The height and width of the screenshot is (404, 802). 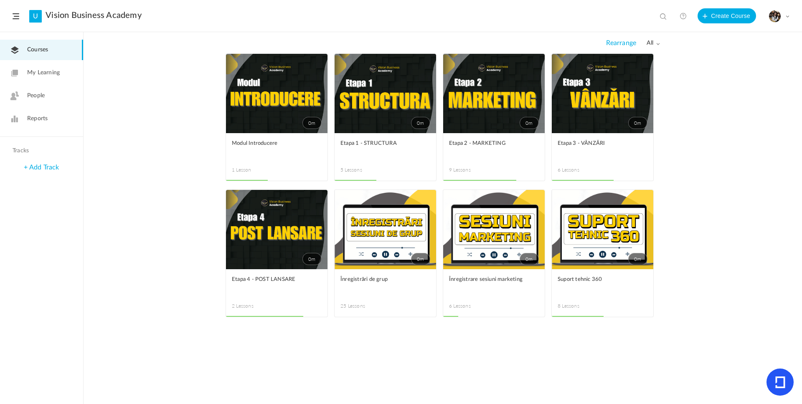 What do you see at coordinates (487, 144) in the screenshot?
I see `span: Etapa 2 - MARKETING` at bounding box center [487, 144].